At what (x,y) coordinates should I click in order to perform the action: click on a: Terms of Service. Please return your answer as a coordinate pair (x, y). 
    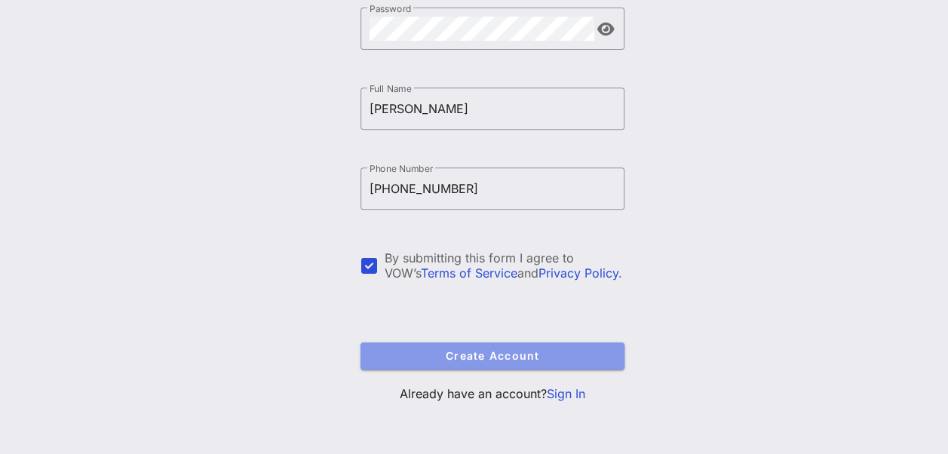
    Looking at the image, I should click on (469, 273).